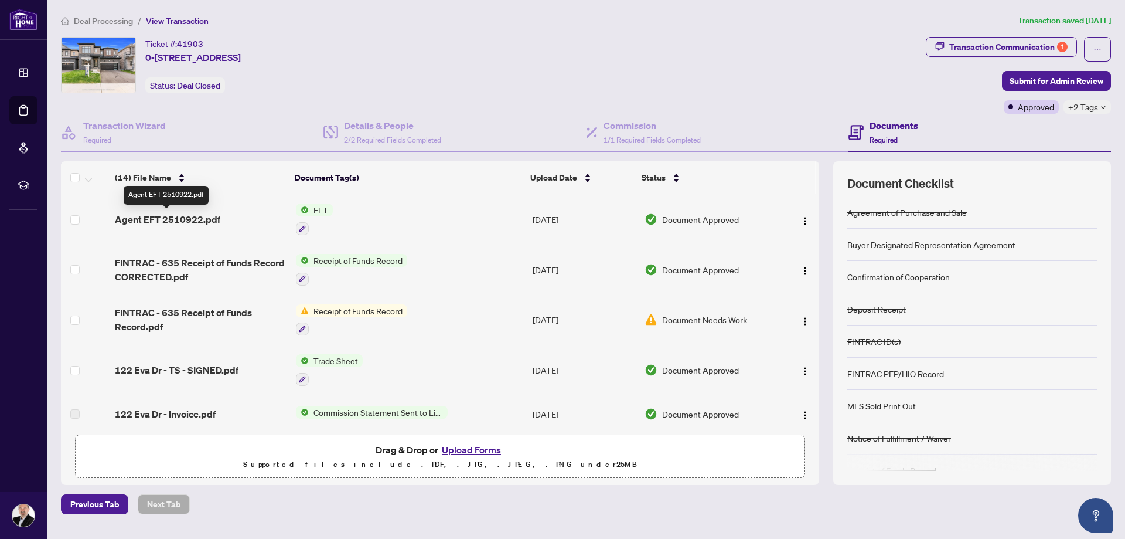  What do you see at coordinates (581, 178) in the screenshot?
I see `th: Upload Date` at bounding box center [581, 178].